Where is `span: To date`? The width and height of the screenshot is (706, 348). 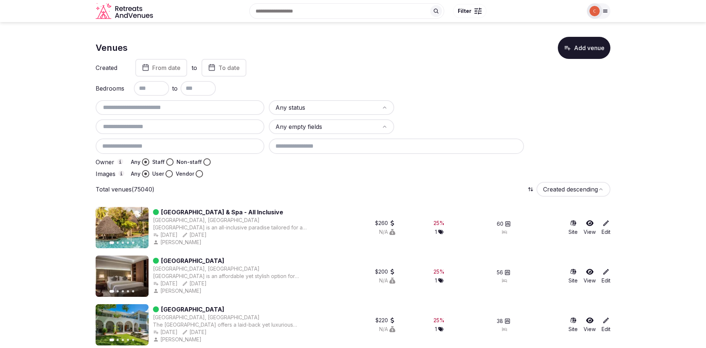 span: To date is located at coordinates (229, 68).